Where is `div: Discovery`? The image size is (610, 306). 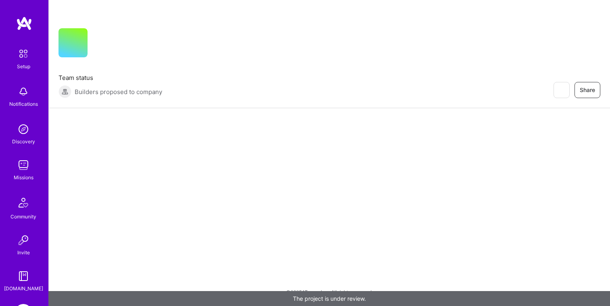
div: Discovery is located at coordinates (23, 141).